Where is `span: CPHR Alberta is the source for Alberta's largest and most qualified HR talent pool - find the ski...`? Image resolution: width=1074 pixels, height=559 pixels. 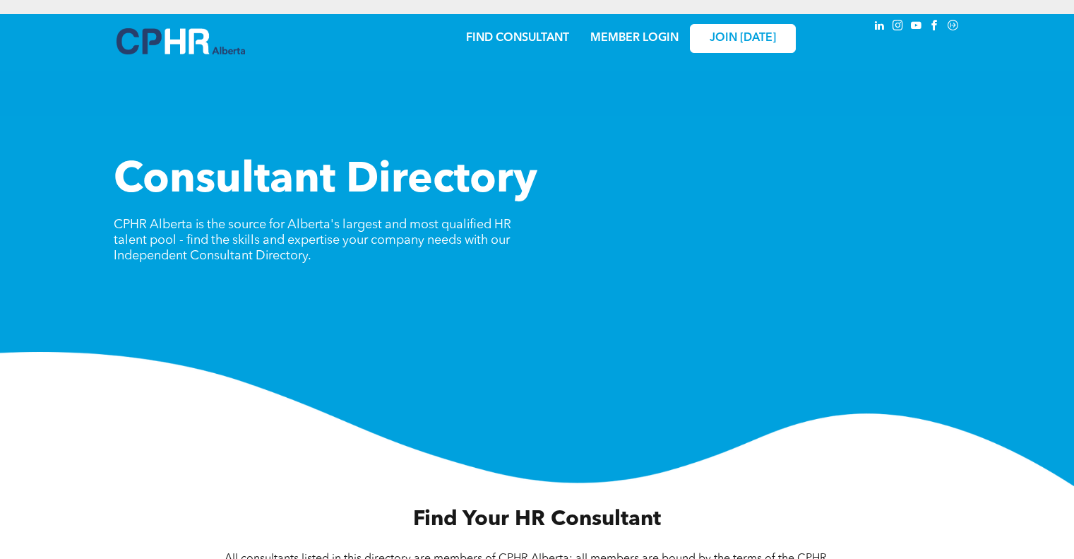
span: CPHR Alberta is the source for Alberta's largest and most qualified HR talent pool - find the ski... is located at coordinates (312, 240).